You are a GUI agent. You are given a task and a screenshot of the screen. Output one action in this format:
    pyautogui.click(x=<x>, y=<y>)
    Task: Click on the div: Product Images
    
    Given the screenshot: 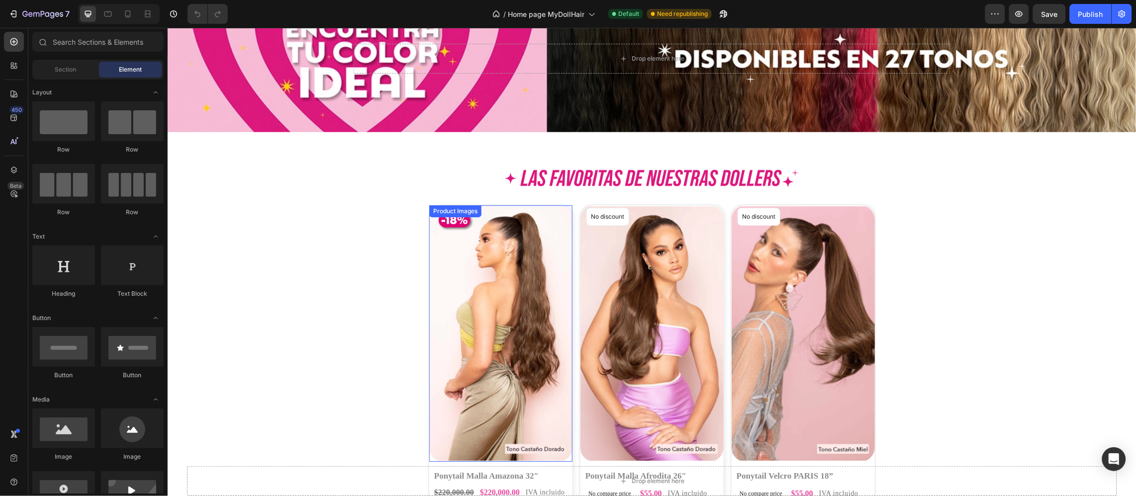 What is the action you would take?
    pyautogui.click(x=288, y=184)
    